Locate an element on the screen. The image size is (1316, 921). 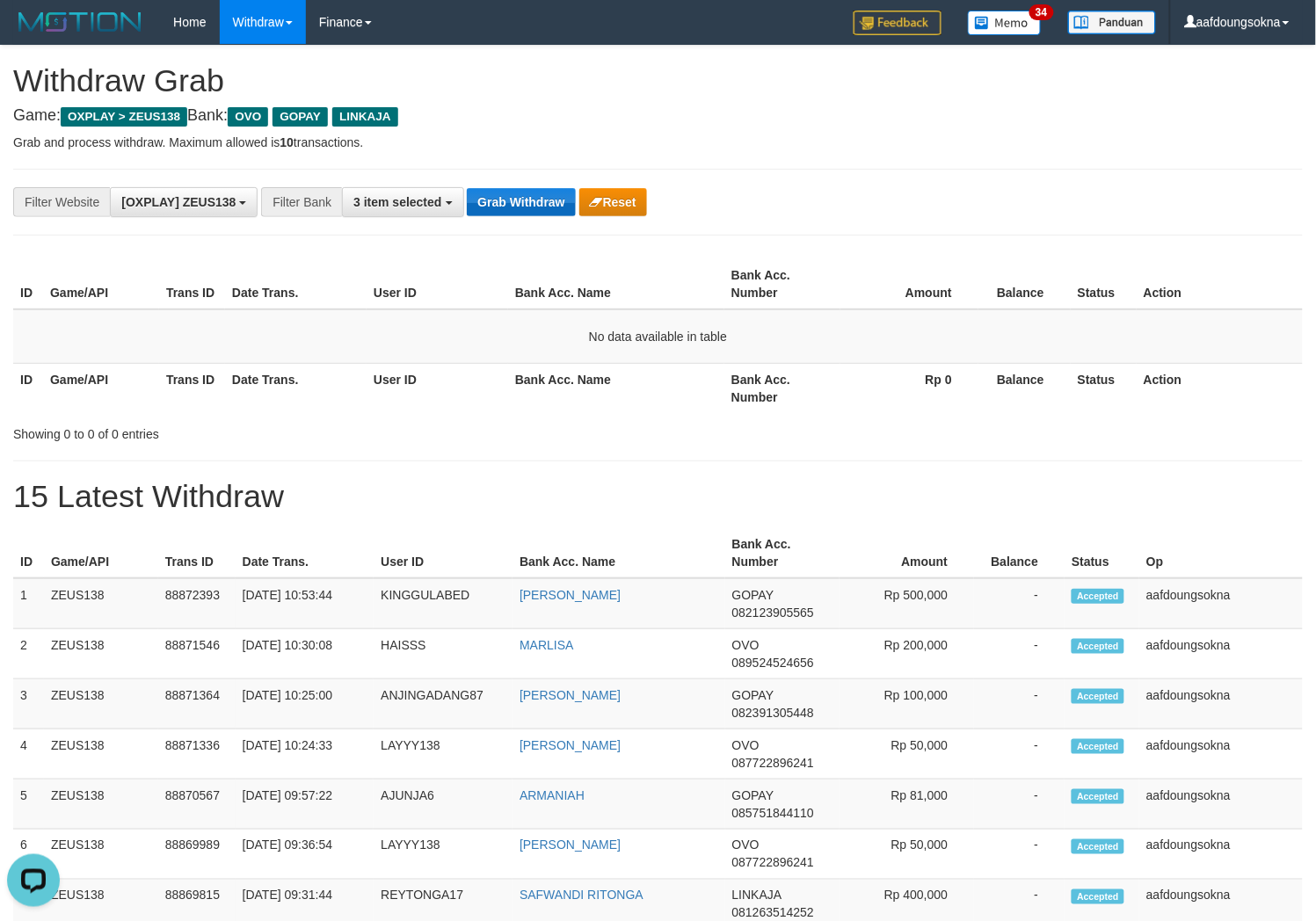
th: Action is located at coordinates (1219, 388).